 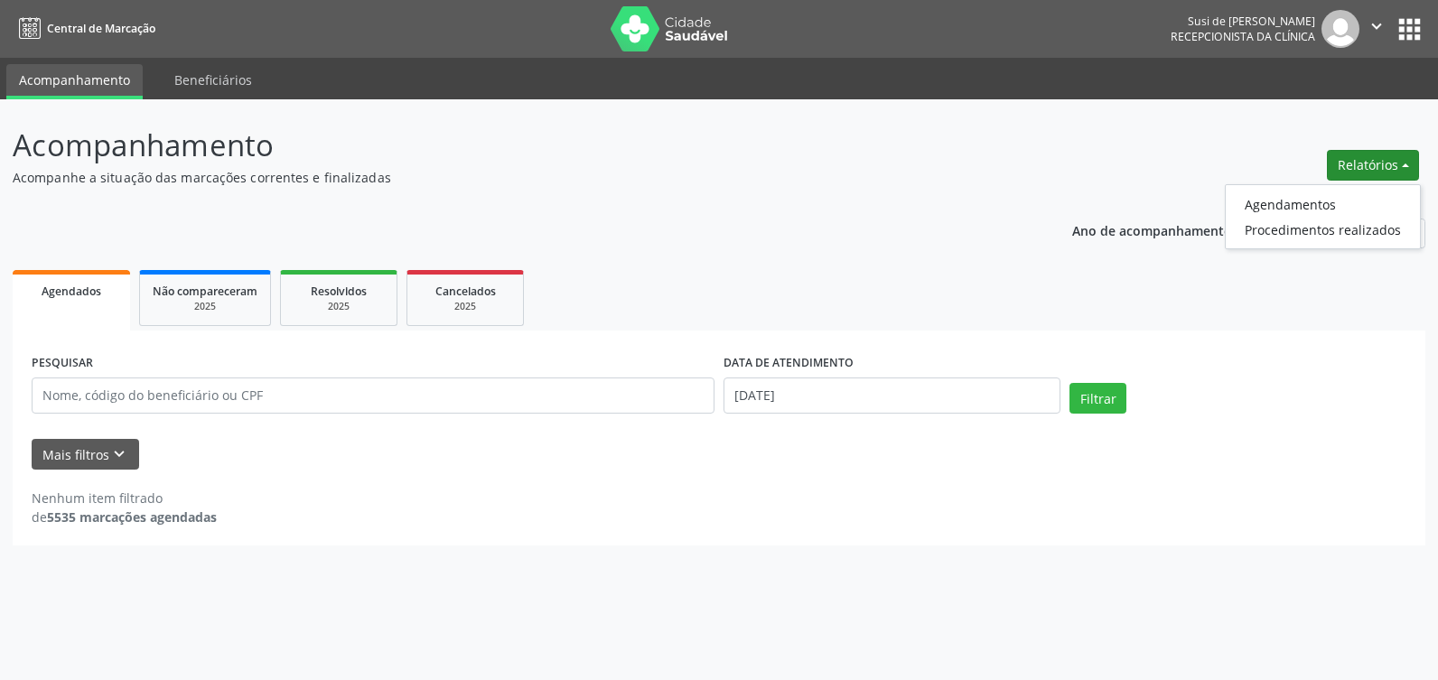 I want to click on img: img, so click(x=1340, y=29).